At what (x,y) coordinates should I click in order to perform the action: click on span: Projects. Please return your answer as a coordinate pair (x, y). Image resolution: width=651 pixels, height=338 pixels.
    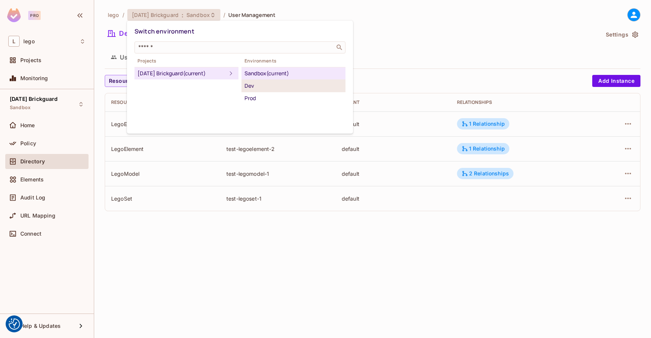
    Looking at the image, I should click on (186, 61).